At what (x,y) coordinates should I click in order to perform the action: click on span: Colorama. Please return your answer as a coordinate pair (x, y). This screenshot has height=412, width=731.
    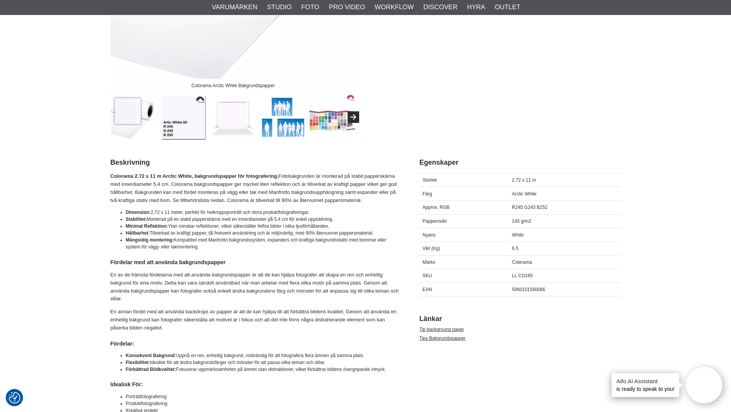
    Looking at the image, I should click on (522, 262).